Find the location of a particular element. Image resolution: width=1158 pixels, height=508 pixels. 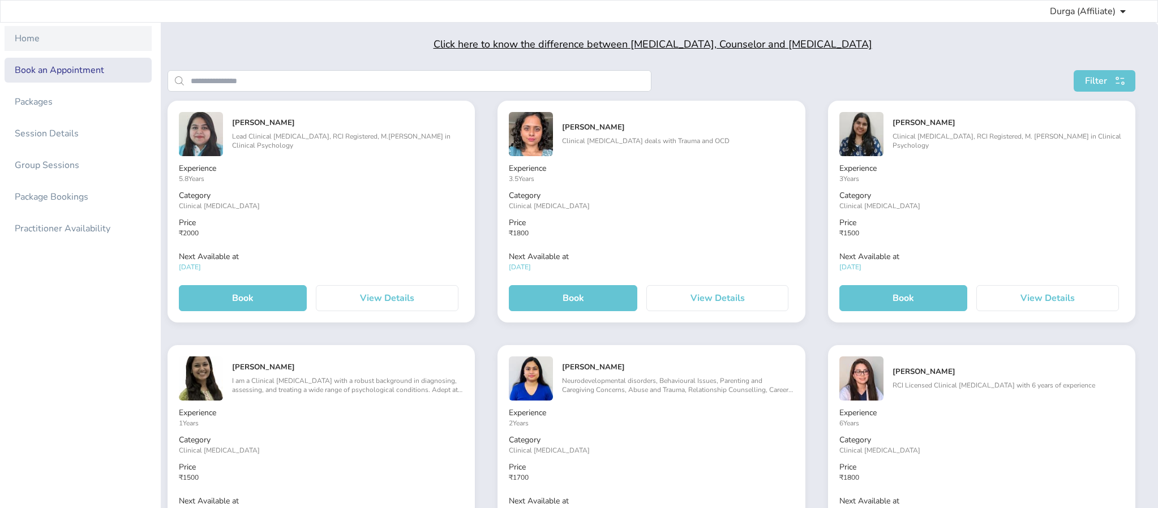

p: ₹ 2000 is located at coordinates (321, 233).